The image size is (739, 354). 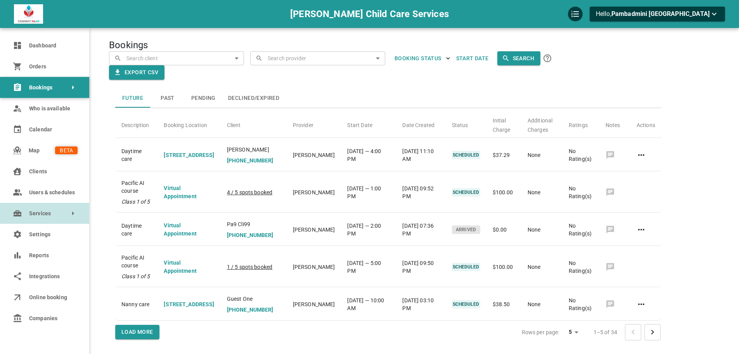 What do you see at coordinates (168, 98) in the screenshot?
I see `button: Past` at bounding box center [168, 98].